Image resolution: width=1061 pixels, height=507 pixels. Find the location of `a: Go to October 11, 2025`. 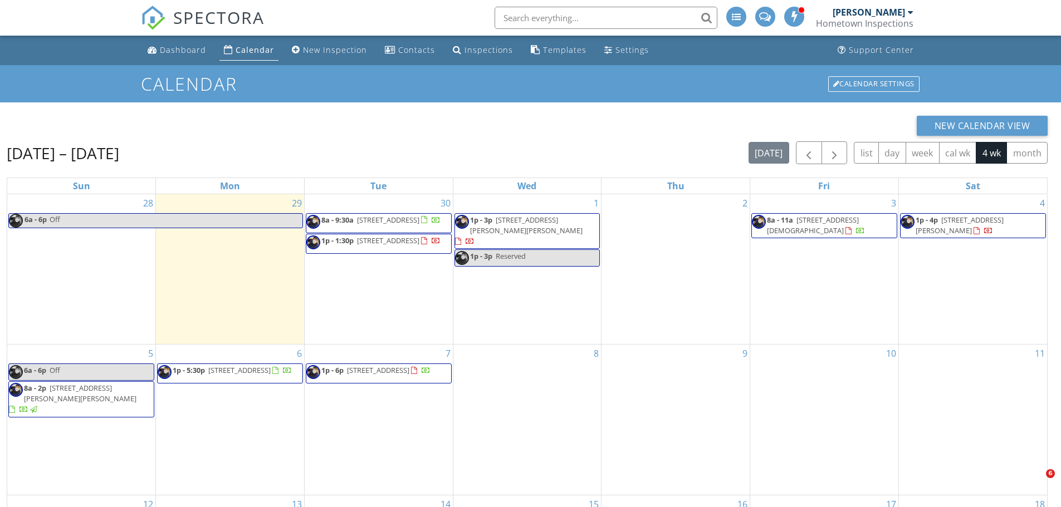

a: Go to October 11, 2025 is located at coordinates (1040, 354).